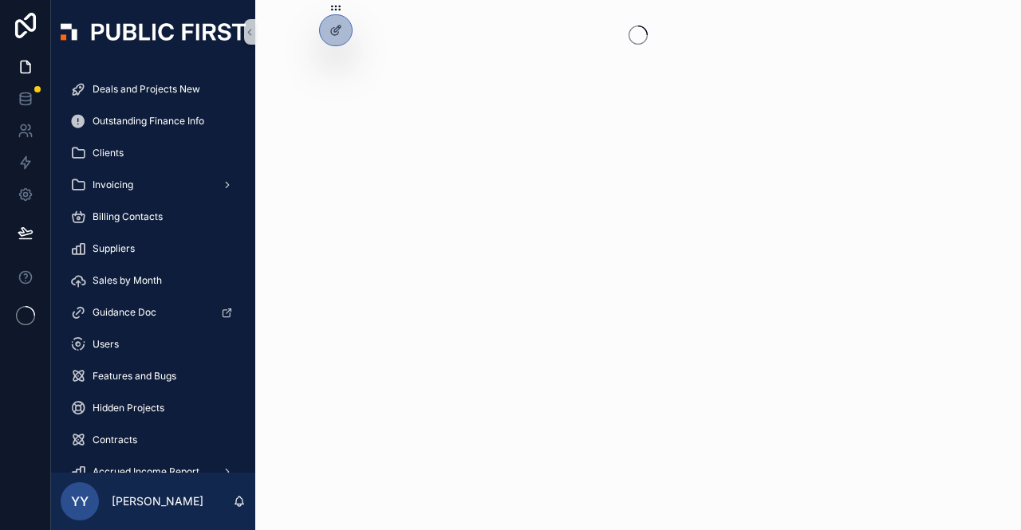 The height and width of the screenshot is (530, 1021). What do you see at coordinates (153, 217) in the screenshot?
I see `a: Billing Contacts` at bounding box center [153, 217].